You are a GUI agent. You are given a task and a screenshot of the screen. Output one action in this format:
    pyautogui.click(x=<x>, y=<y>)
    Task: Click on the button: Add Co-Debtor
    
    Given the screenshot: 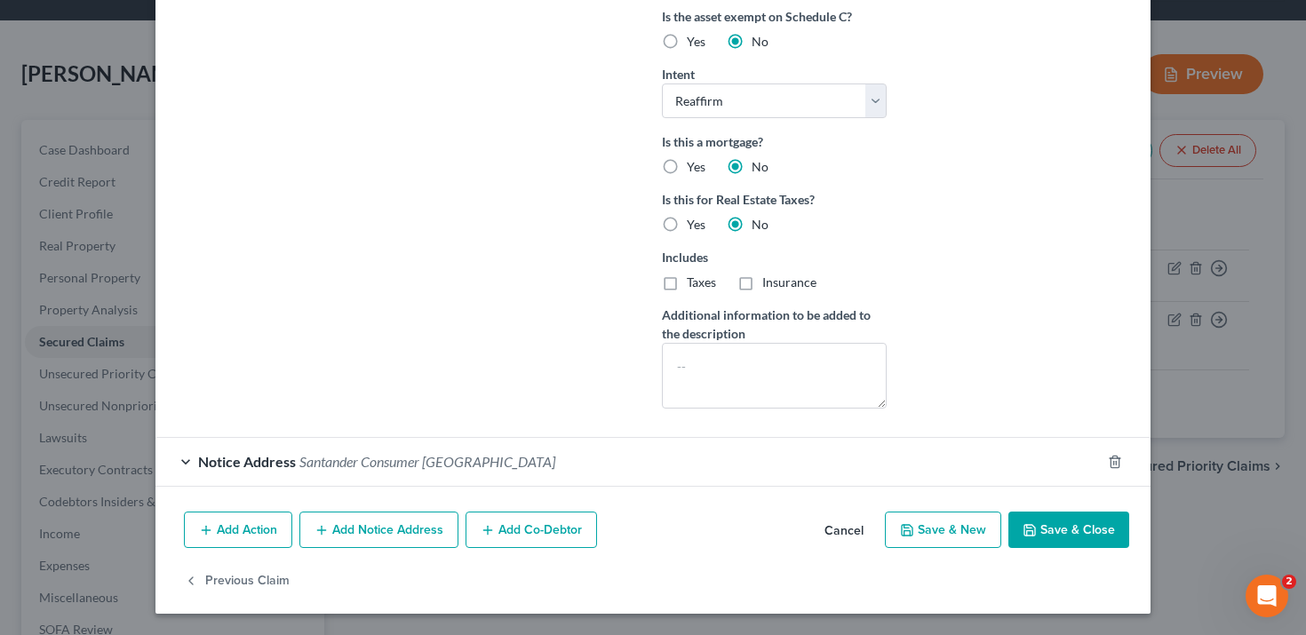 What is the action you would take?
    pyautogui.click(x=531, y=530)
    